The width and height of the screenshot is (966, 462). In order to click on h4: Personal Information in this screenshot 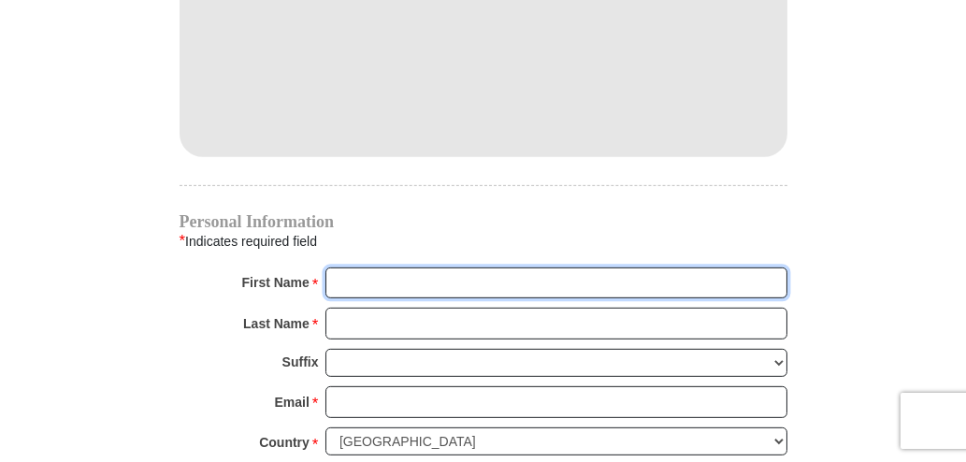, I will do `click(483, 222)`.